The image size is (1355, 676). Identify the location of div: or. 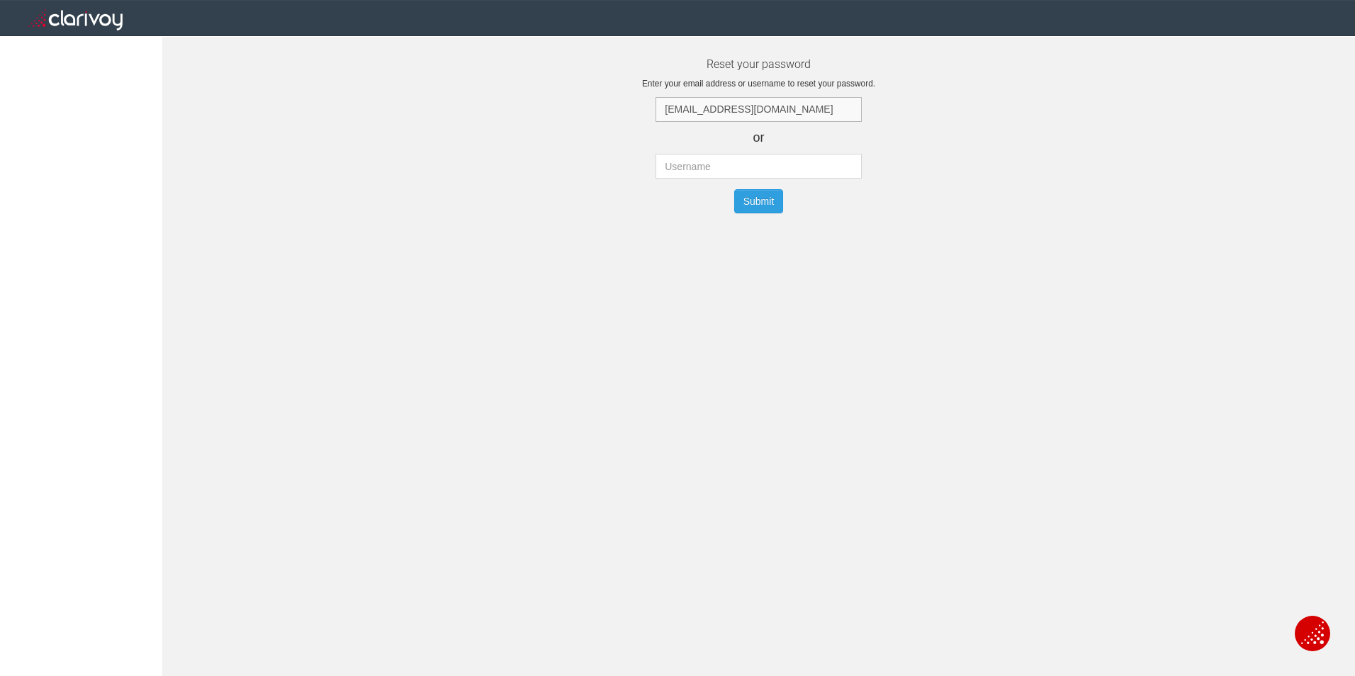
(758, 142).